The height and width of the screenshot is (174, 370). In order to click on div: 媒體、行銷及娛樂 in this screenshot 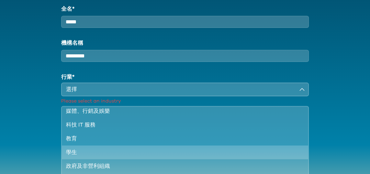, I will do `click(181, 111)`.